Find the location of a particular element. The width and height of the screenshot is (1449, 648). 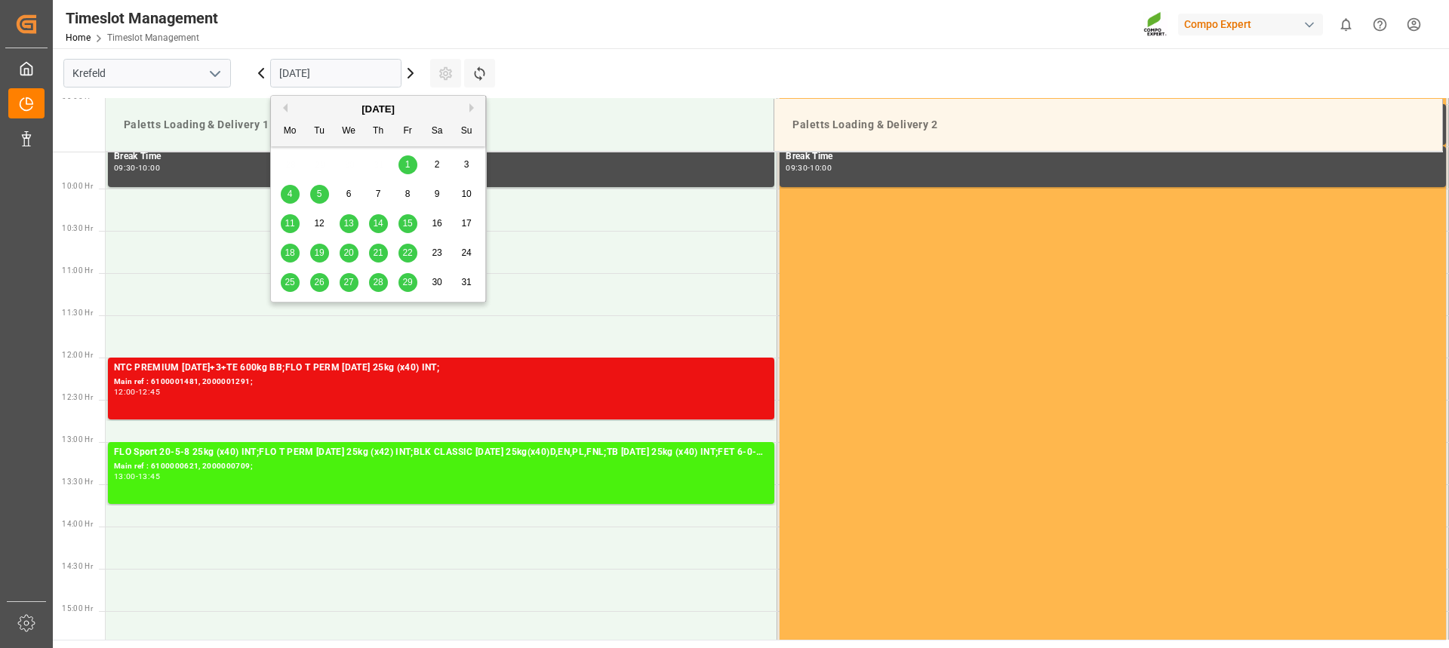

span: 13:30 Hr is located at coordinates (77, 481).